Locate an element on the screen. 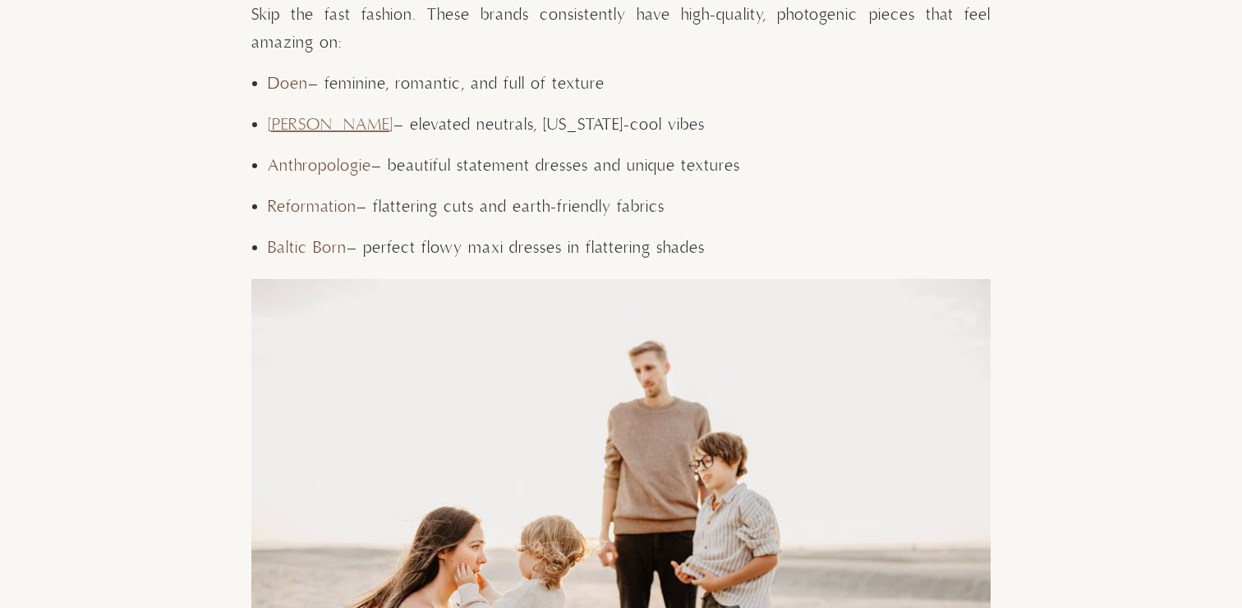 This screenshot has width=1242, height=608. p: – flattering cuts and earth-friendly fabrics is located at coordinates (629, 208).